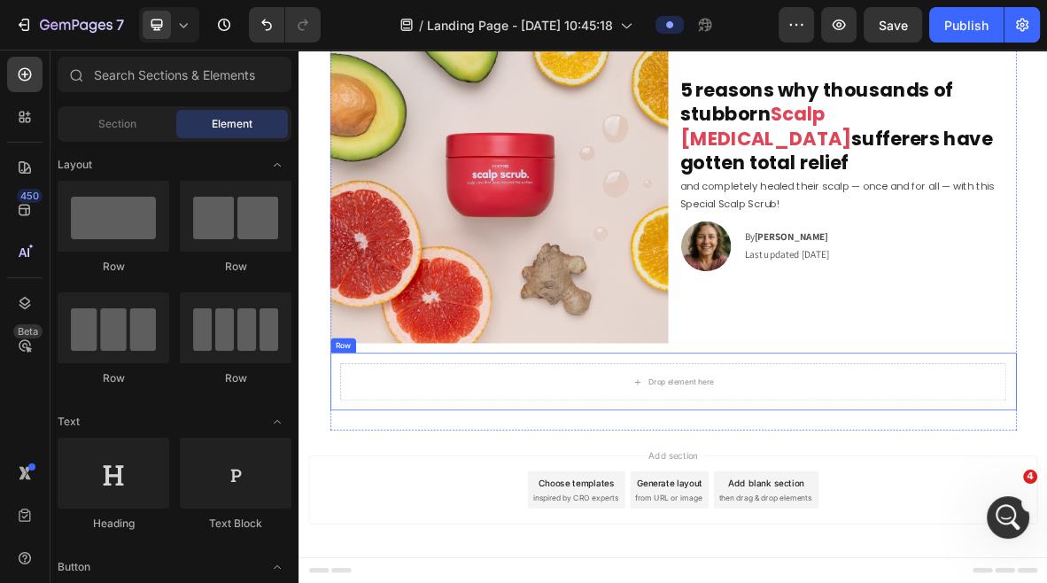 The width and height of the screenshot is (1047, 583). Describe the element at coordinates (177, 432) in the screenshot. I see `div: BeKynd says…` at that location.